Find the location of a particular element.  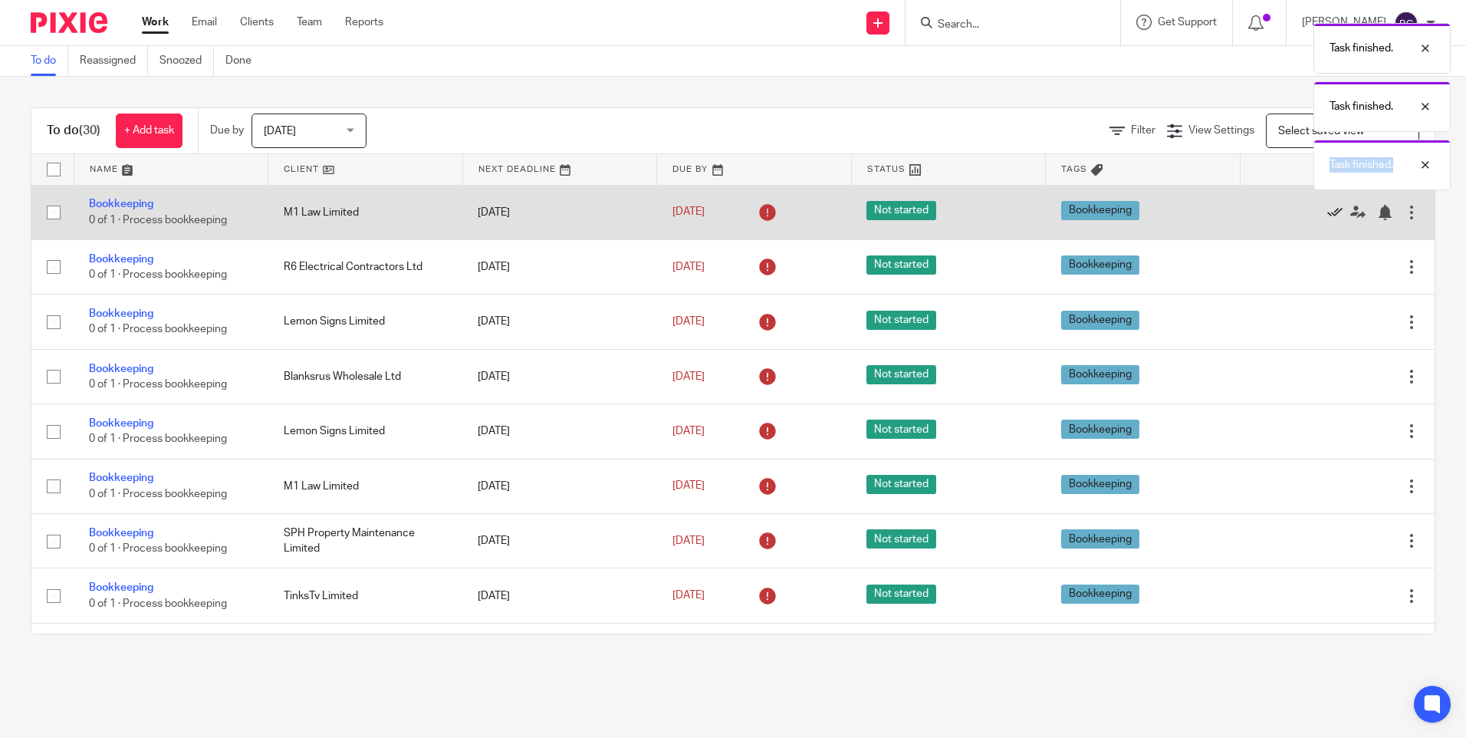

td: R6 Electrical Contractors Ltd is located at coordinates (366, 266).